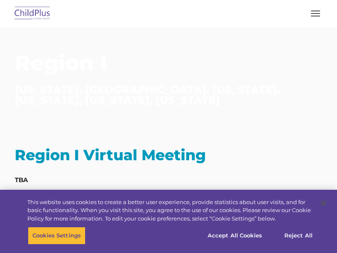  Describe the element at coordinates (323, 203) in the screenshot. I see `button: Close` at that location.